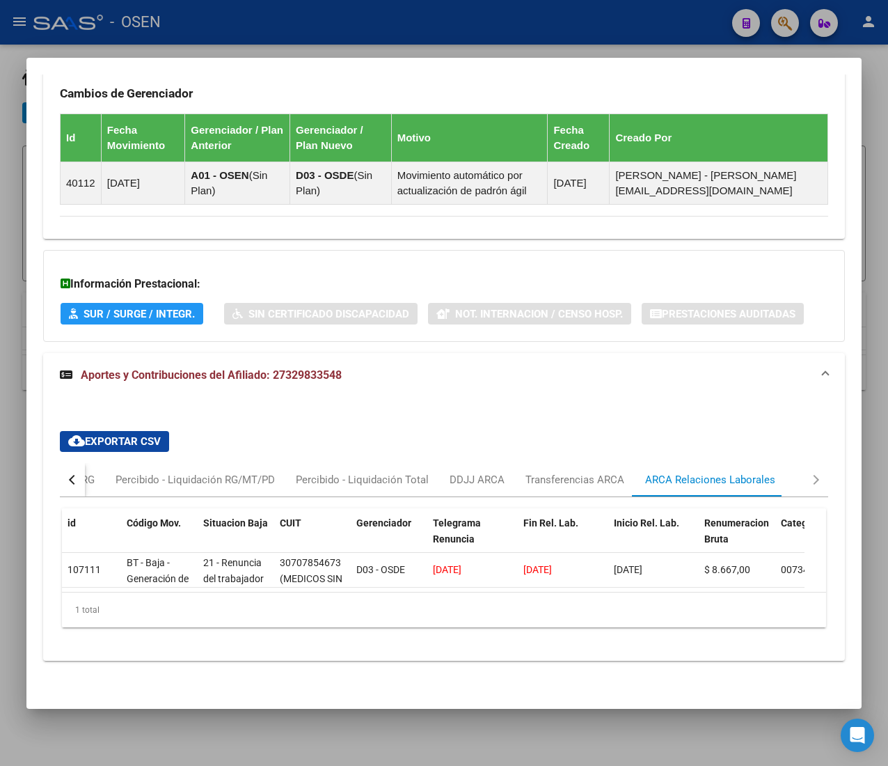 The width and height of the screenshot is (888, 766). Describe the element at coordinates (362, 480) in the screenshot. I see `div: Percibido - Liquidación Total` at that location.